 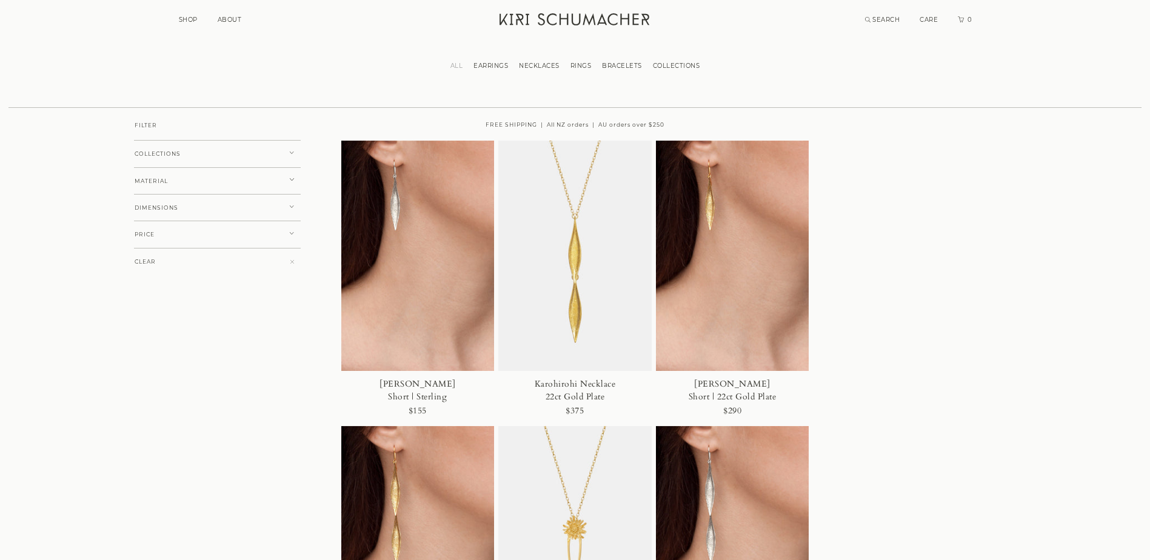 What do you see at coordinates (230, 19) in the screenshot?
I see `a: ABOUT` at bounding box center [230, 19].